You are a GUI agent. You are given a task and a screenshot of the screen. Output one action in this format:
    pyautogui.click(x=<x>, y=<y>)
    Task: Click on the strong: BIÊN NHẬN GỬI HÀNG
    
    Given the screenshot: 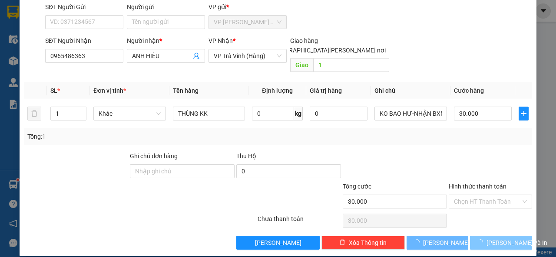 What is the action you would take?
    pyautogui.click(x=65, y=9)
    